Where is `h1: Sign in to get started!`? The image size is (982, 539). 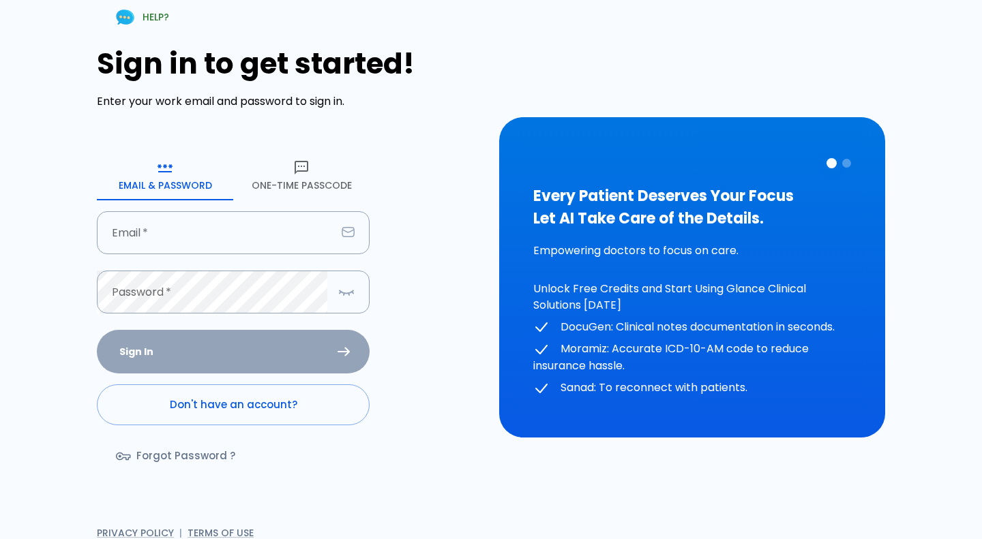
h1: Sign in to get started! is located at coordinates (290, 63).